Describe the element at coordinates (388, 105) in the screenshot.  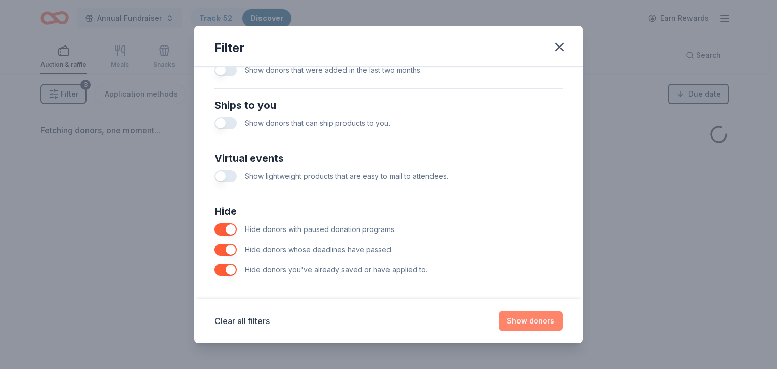
I see `div: Ships to you` at that location.